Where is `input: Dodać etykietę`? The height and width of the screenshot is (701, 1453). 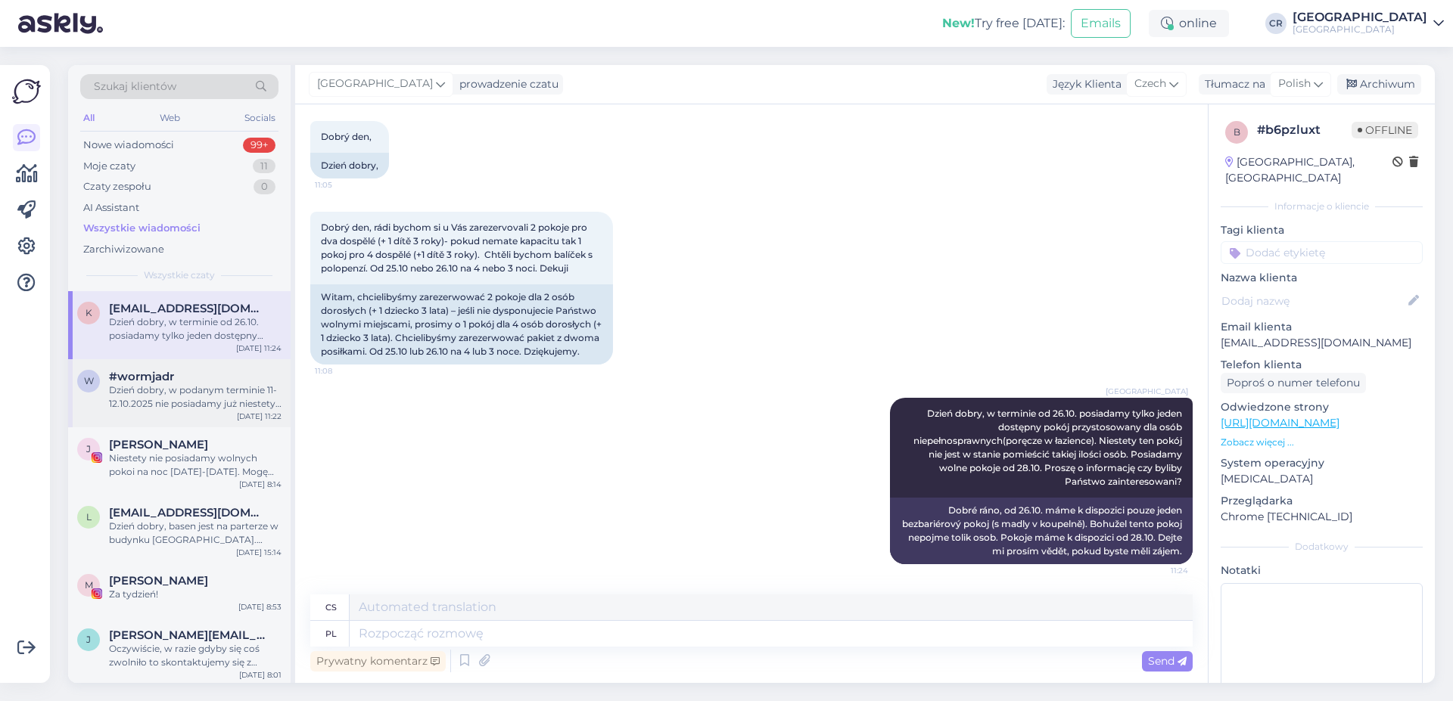
input: Dodać etykietę is located at coordinates (1321, 253).